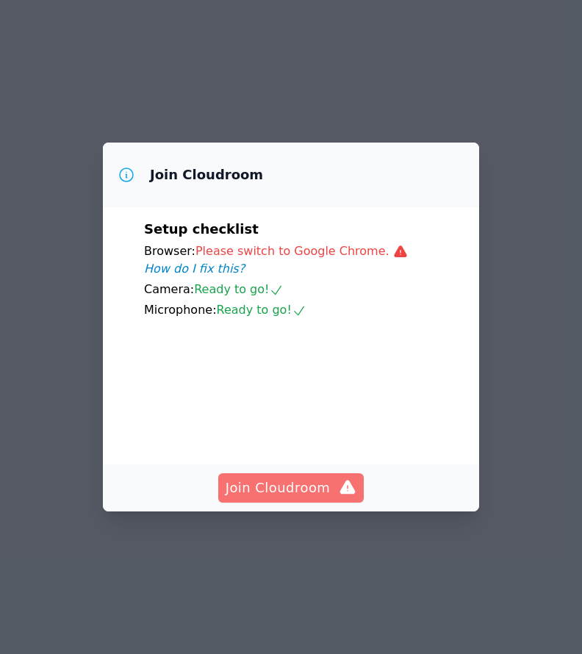 This screenshot has height=654, width=582. Describe the element at coordinates (304, 251) in the screenshot. I see `span: Please switch to Google Chrome.` at that location.